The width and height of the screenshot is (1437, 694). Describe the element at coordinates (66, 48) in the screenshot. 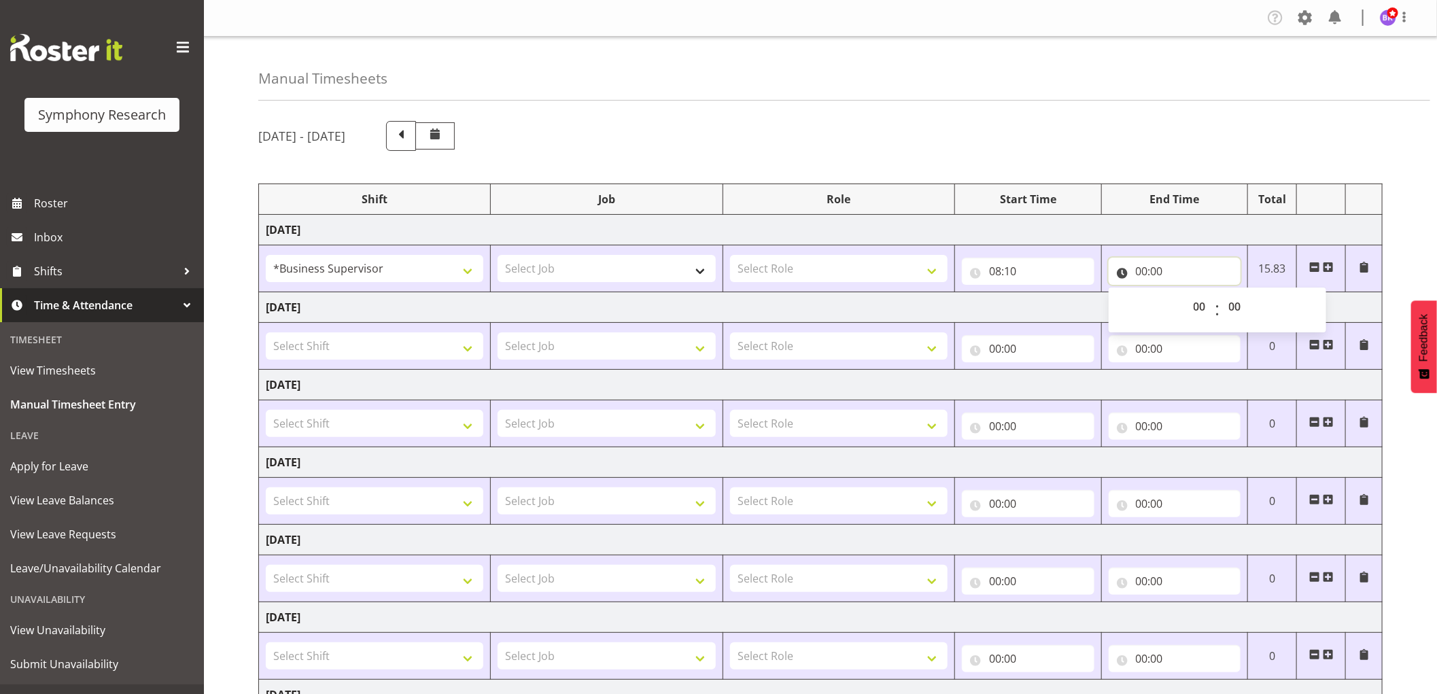

I see `img: Rosterit website logo` at that location.